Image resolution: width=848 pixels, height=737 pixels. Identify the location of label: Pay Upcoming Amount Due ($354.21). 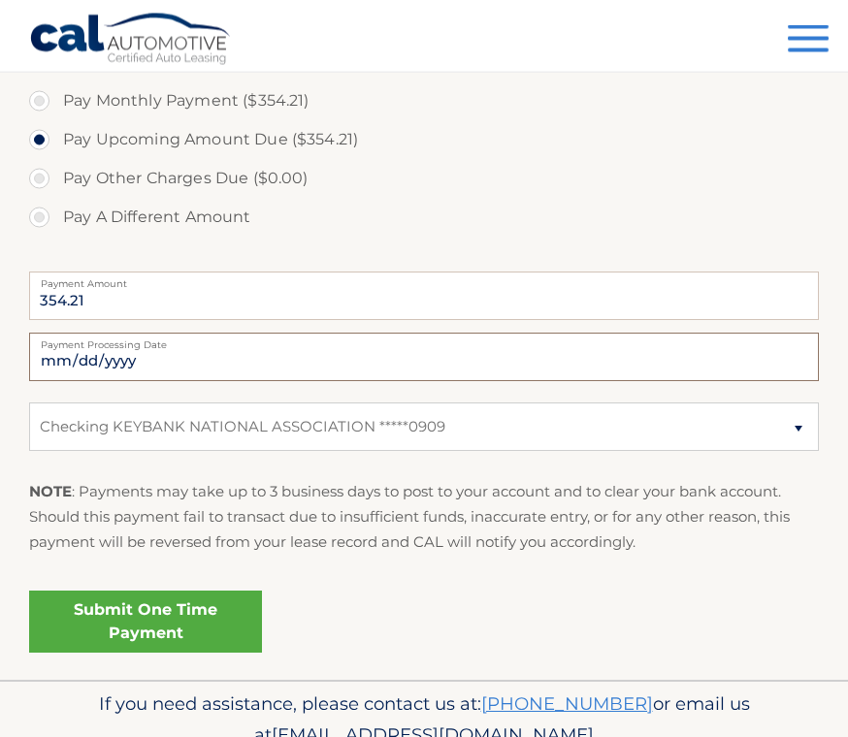
(424, 141).